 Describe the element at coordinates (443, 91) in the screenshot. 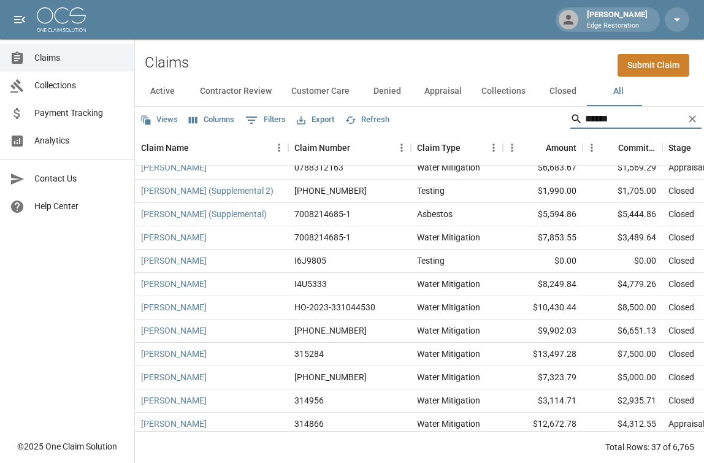

I see `button: Appraisal` at that location.